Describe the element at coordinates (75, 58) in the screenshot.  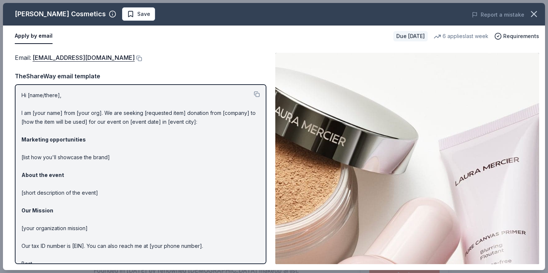
I see `span: Email :` at that location.